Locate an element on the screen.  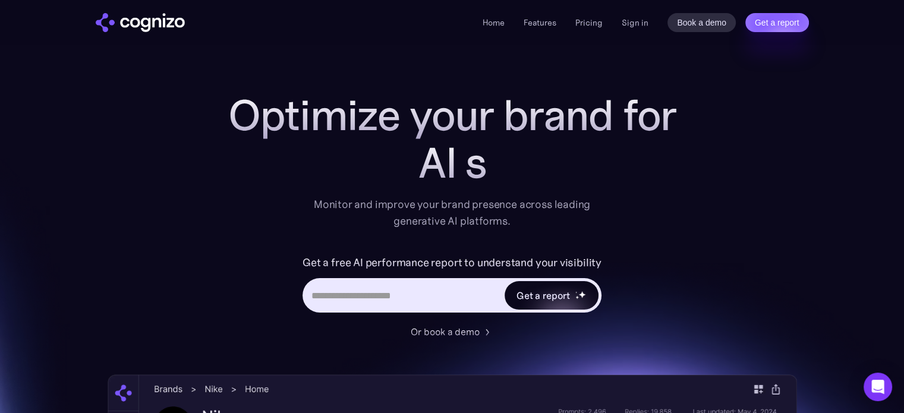
a: Sign in is located at coordinates (635, 23).